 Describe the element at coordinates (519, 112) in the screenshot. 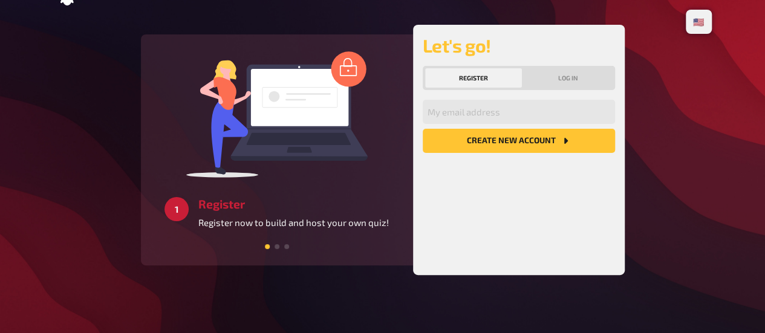

I see `input: My email address` at that location.